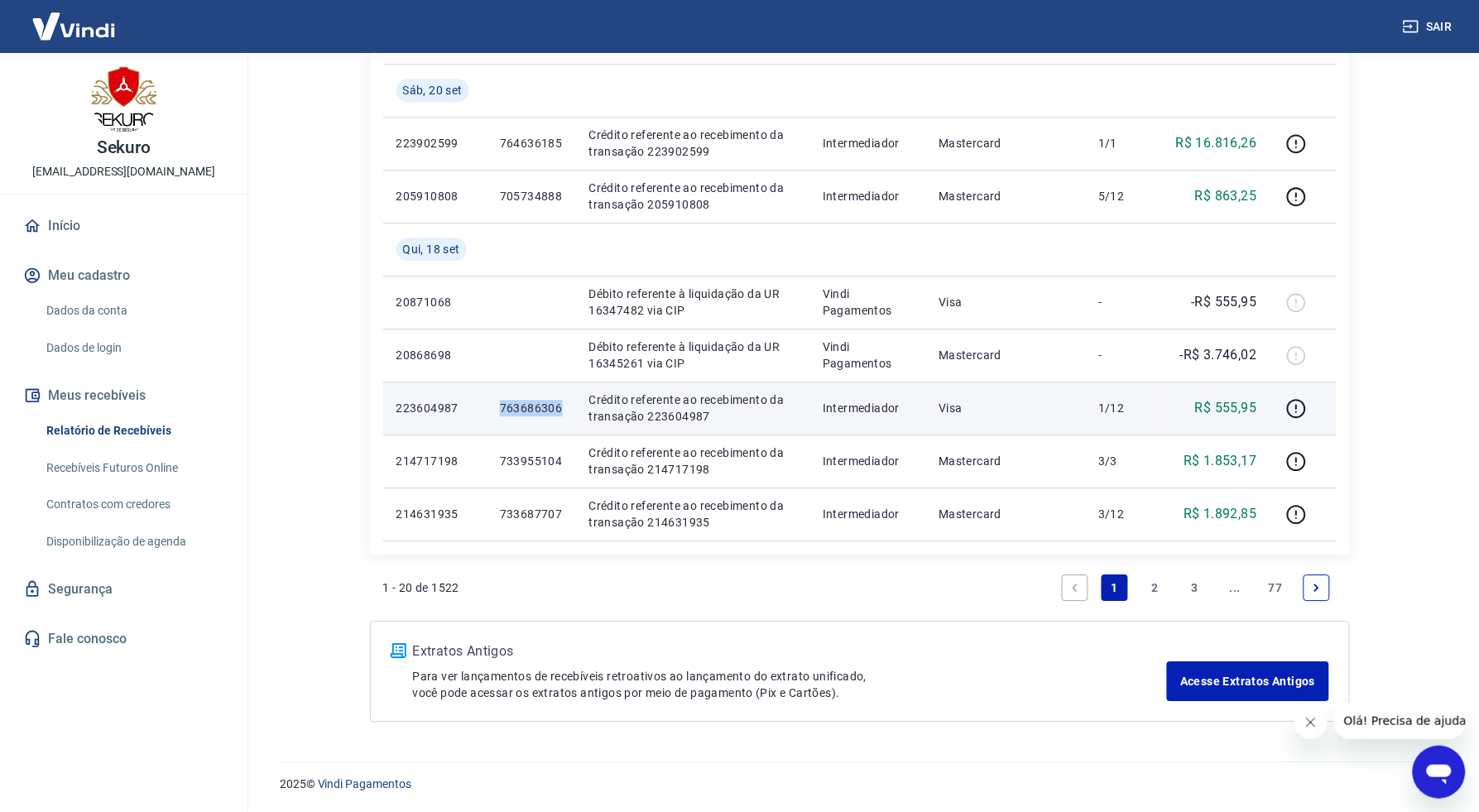 The width and height of the screenshot is (1479, 812). Describe the element at coordinates (1429, 27) in the screenshot. I see `button: Sair` at that location.